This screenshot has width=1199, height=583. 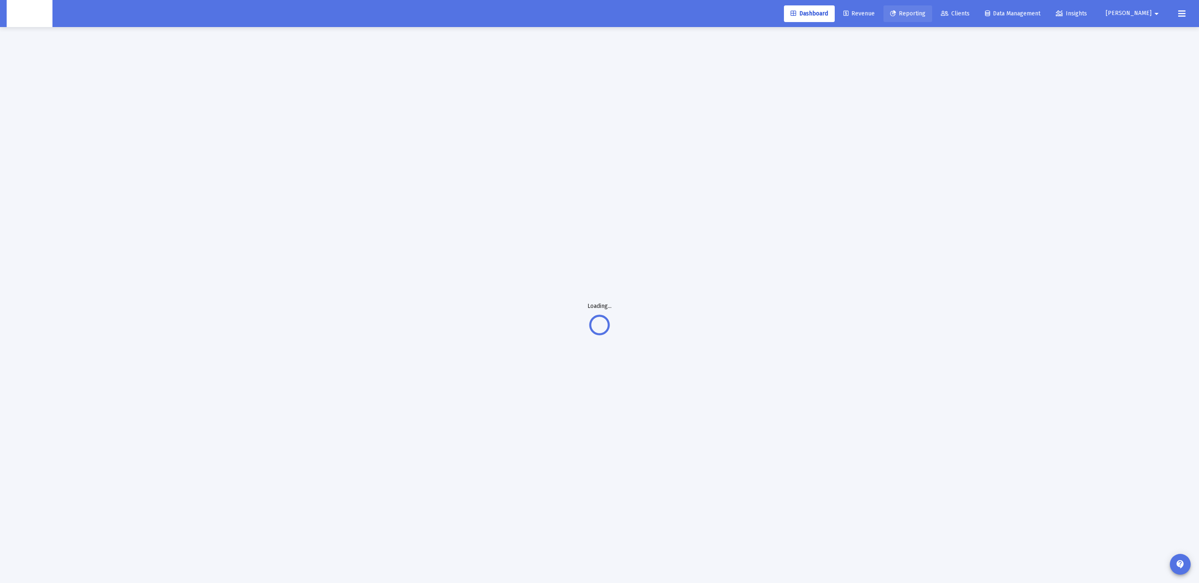 I want to click on span: Revenue, so click(x=859, y=13).